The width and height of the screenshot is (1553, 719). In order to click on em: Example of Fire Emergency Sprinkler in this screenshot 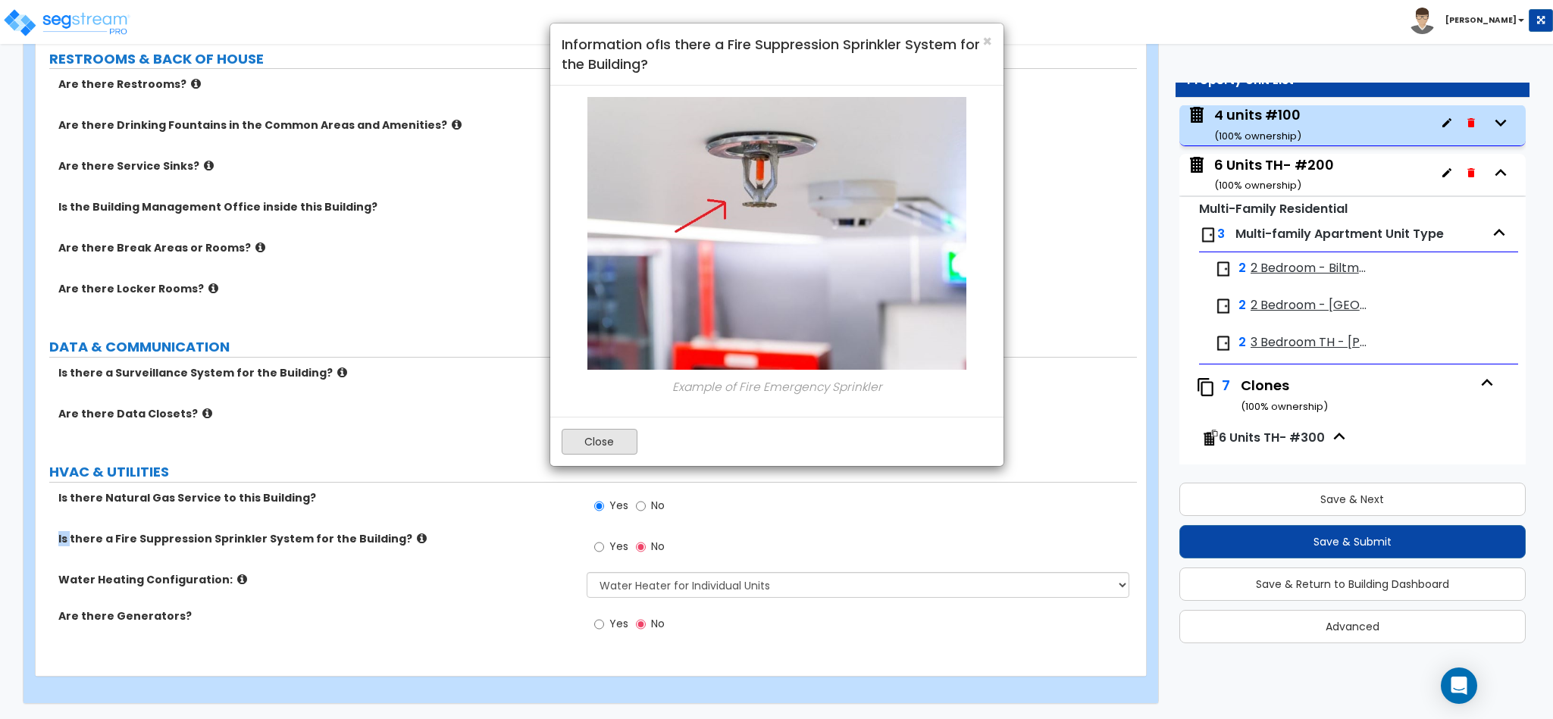, I will do `click(776, 387)`.